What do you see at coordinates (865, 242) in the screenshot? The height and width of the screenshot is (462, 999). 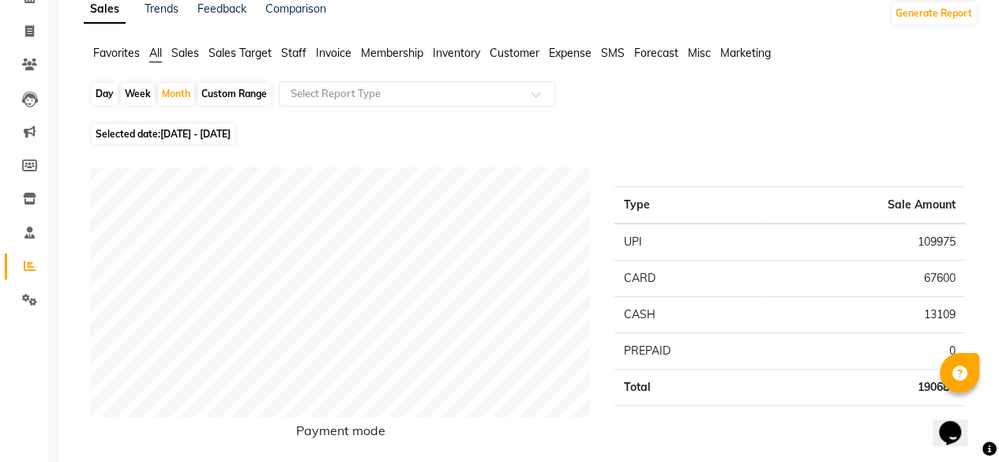 I see `td: 109975` at bounding box center [865, 242].